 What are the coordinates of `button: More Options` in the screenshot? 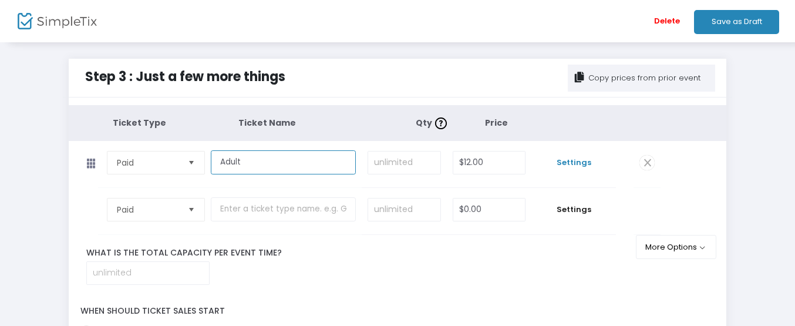 It's located at (676, 247).